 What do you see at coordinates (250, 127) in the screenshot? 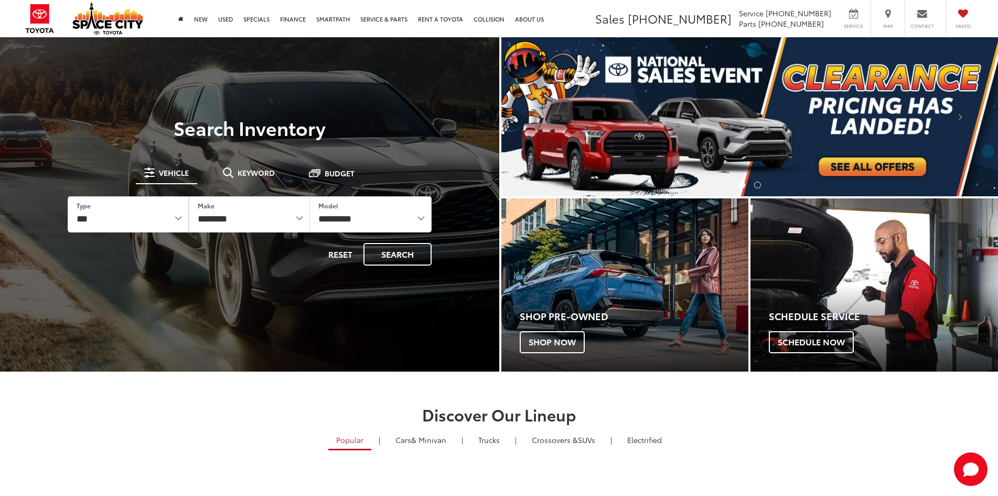
I see `h3: Search Inventory` at bounding box center [250, 127].